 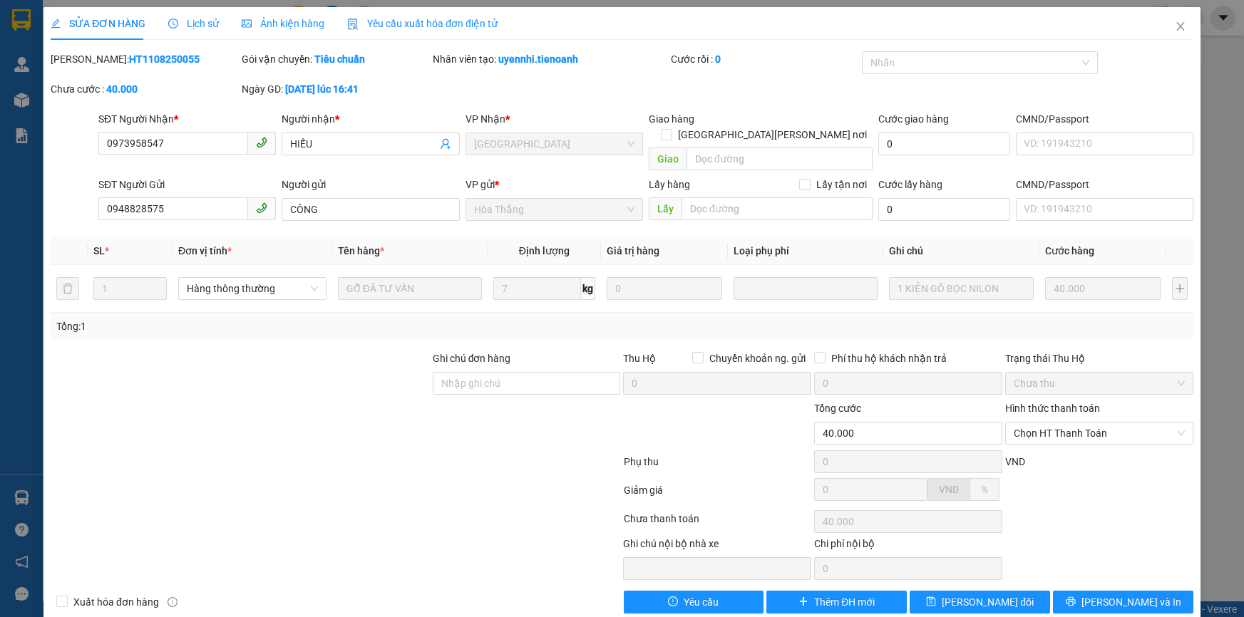 What do you see at coordinates (193, 24) in the screenshot?
I see `span: Lịch sử` at bounding box center [193, 24].